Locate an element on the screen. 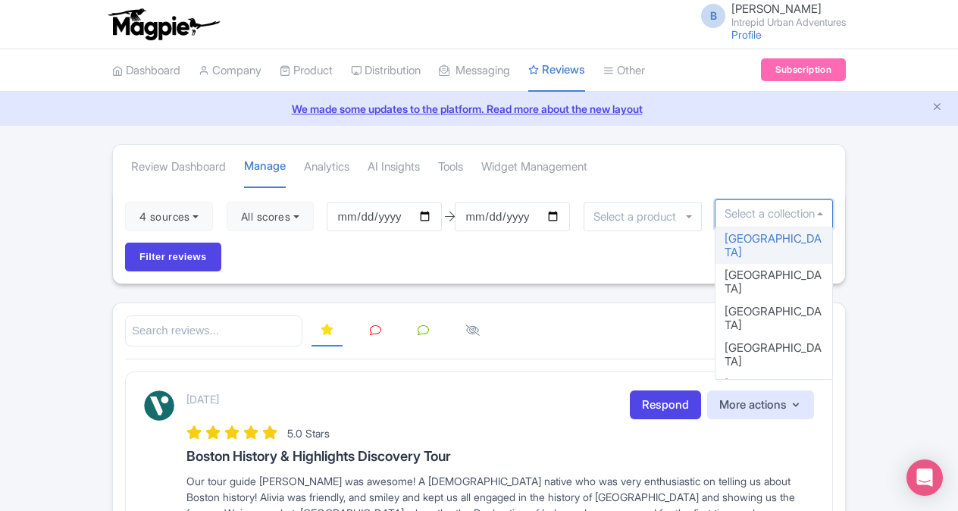 The width and height of the screenshot is (958, 511). input: Search reviews... is located at coordinates (214, 331).